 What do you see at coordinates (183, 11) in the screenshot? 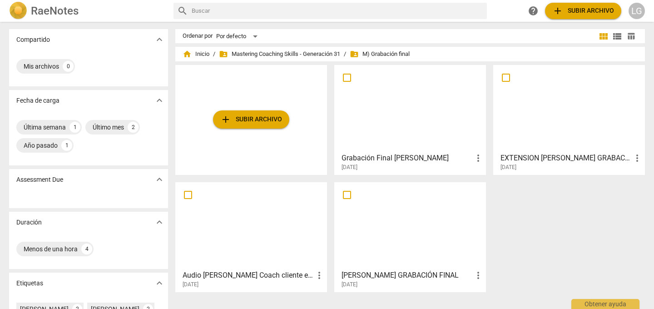
I see `span: search` at bounding box center [183, 11].